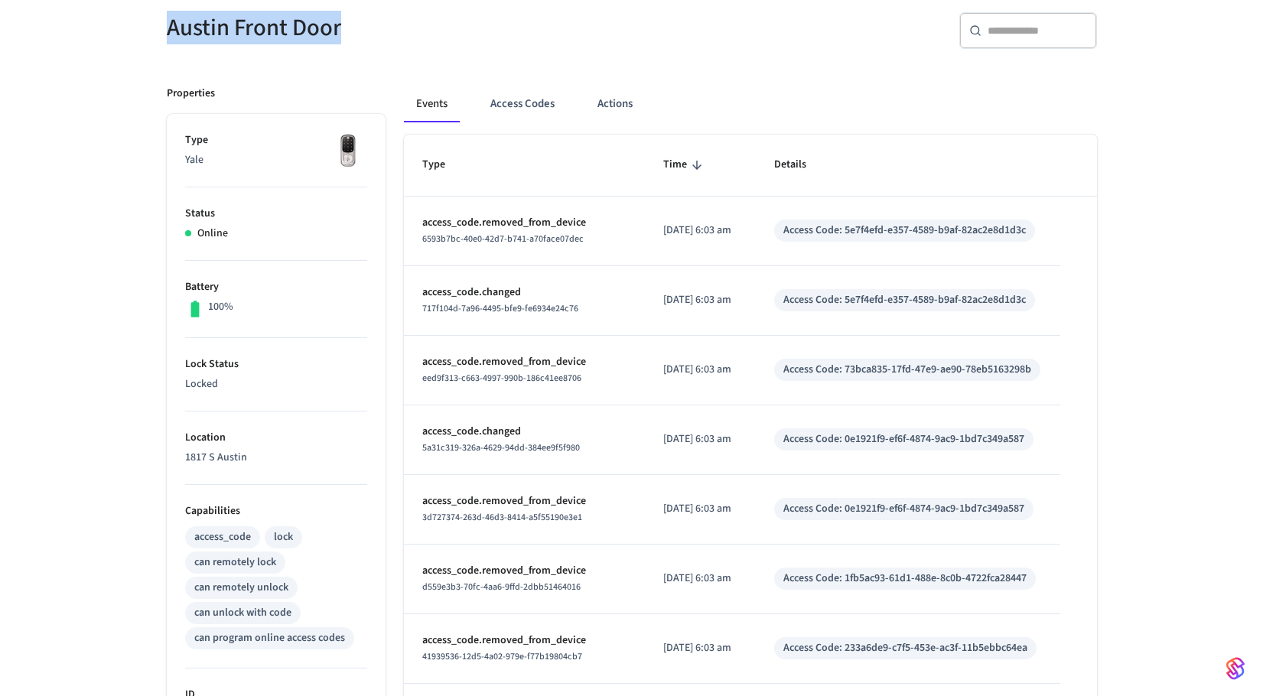 Image resolution: width=1263 pixels, height=696 pixels. I want to click on button: Events, so click(432, 104).